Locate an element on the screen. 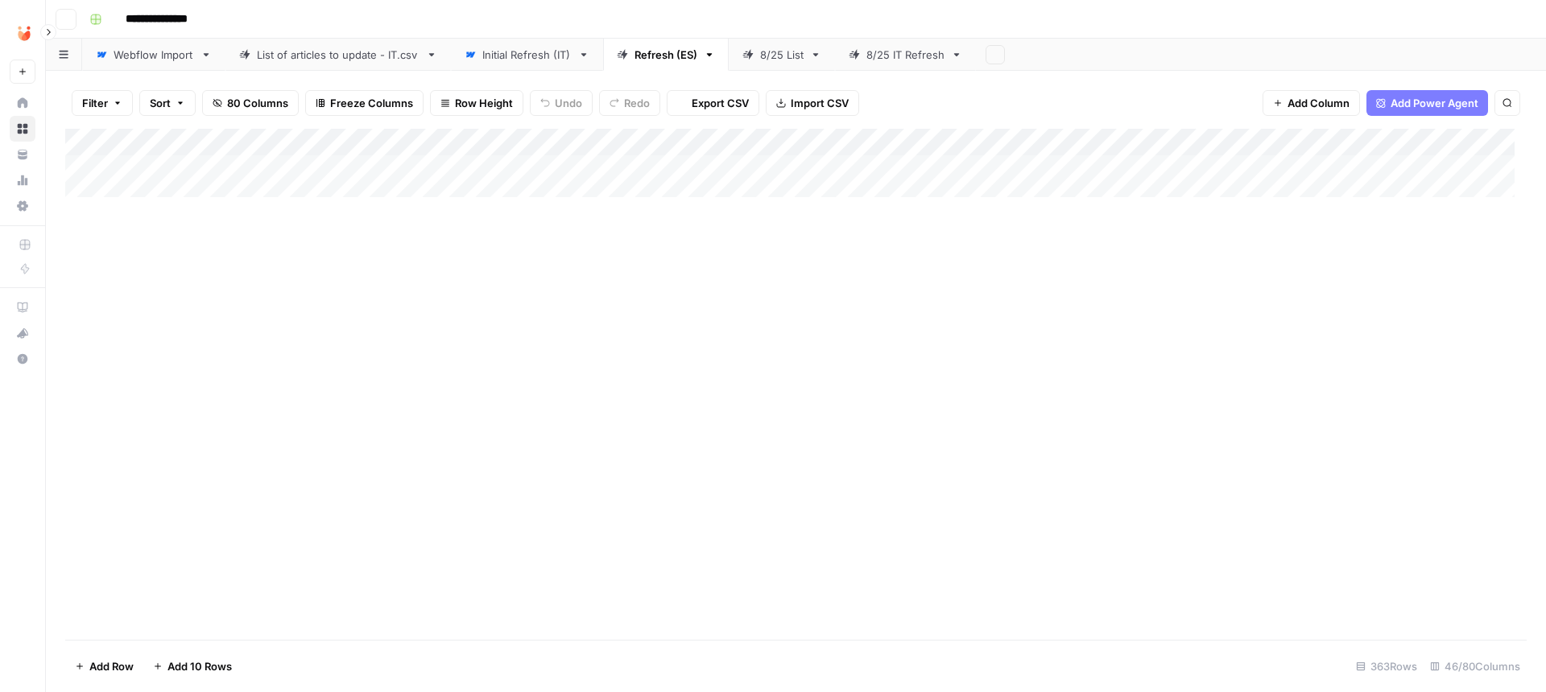  a: Settings is located at coordinates (23, 206).